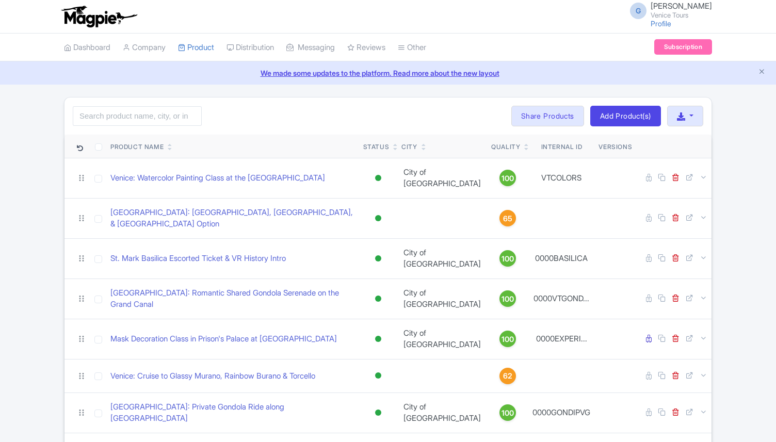 This screenshot has width=776, height=442. I want to click on div: Quality, so click(505, 147).